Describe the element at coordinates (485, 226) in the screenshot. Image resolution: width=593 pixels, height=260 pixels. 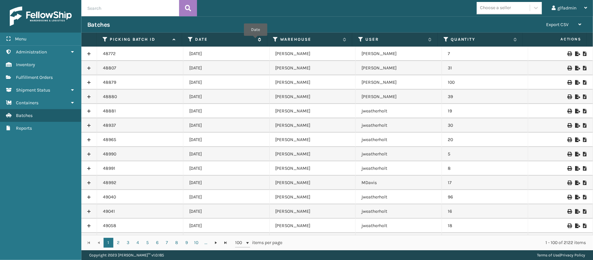
I see `td: 18` at that location.